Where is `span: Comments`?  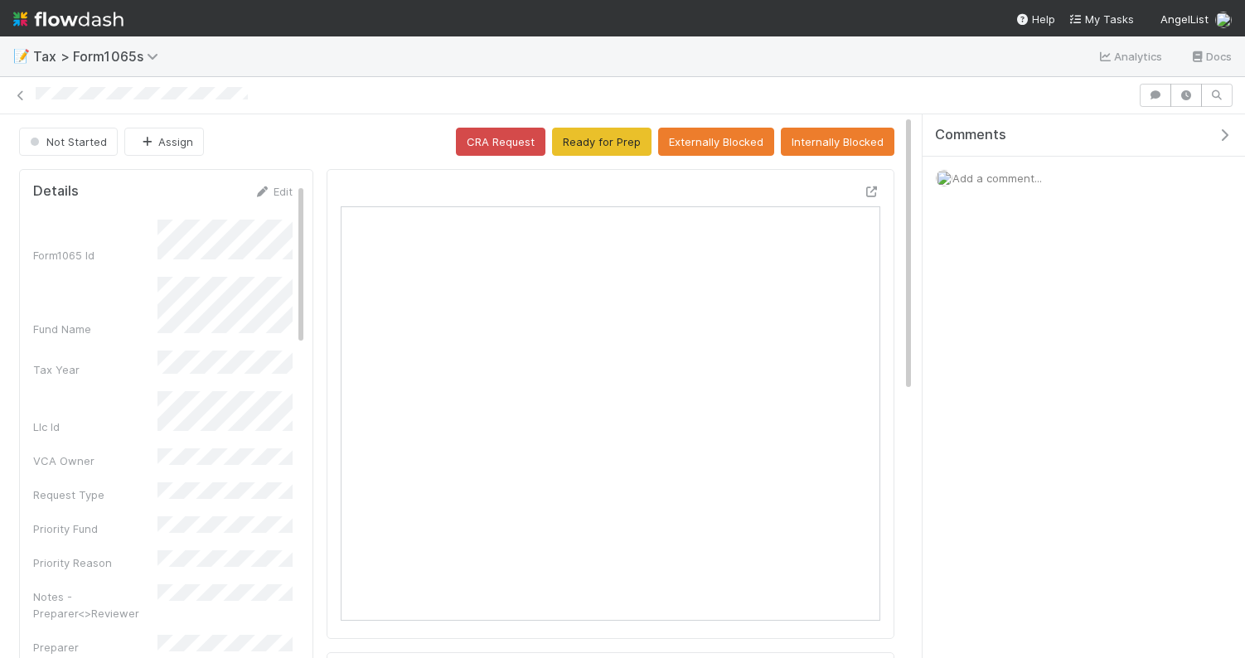 span: Comments is located at coordinates (971, 135).